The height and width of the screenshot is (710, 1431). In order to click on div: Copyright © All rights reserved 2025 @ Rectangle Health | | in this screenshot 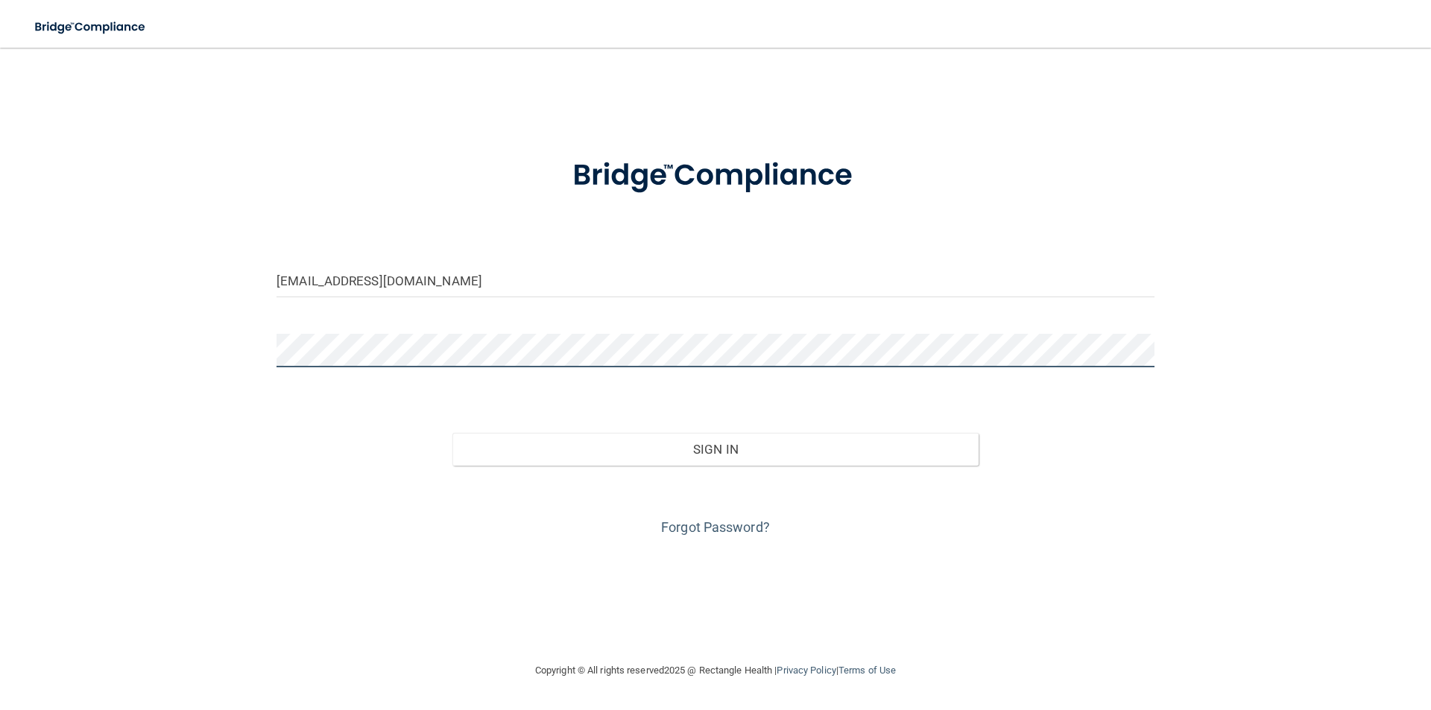, I will do `click(715, 671)`.